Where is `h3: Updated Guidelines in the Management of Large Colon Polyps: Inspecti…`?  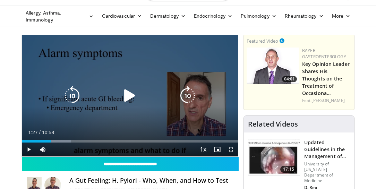
h3: Updated Guidelines in the Management of Large Colon Polyps: Inspecti… is located at coordinates (327, 149).